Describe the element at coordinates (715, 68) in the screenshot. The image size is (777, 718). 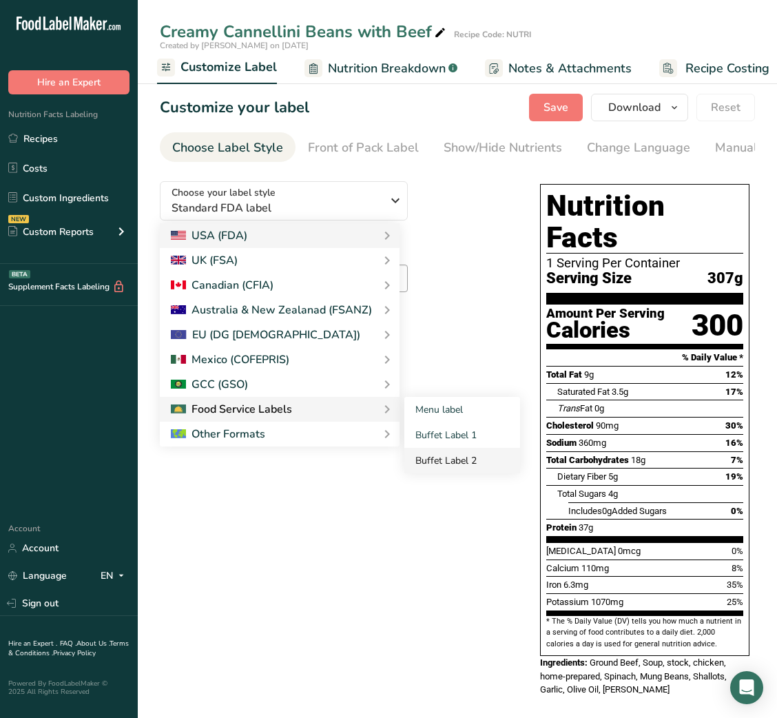
I see `a: Recipe Costing` at that location.